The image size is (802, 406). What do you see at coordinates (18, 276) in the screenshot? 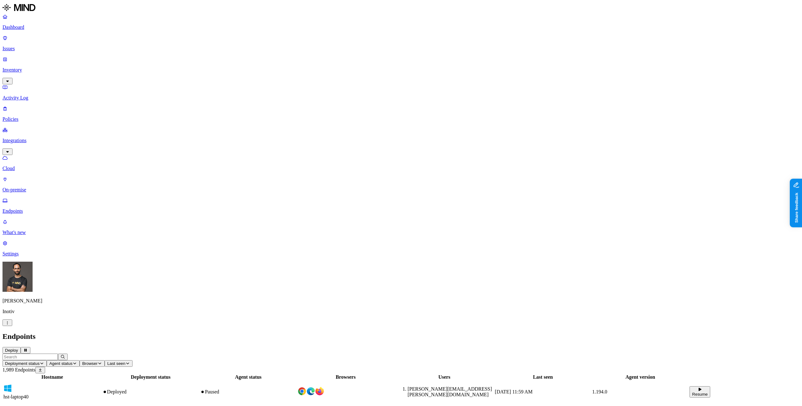
I see `img: Ohad Abarbanel` at bounding box center [18, 276].